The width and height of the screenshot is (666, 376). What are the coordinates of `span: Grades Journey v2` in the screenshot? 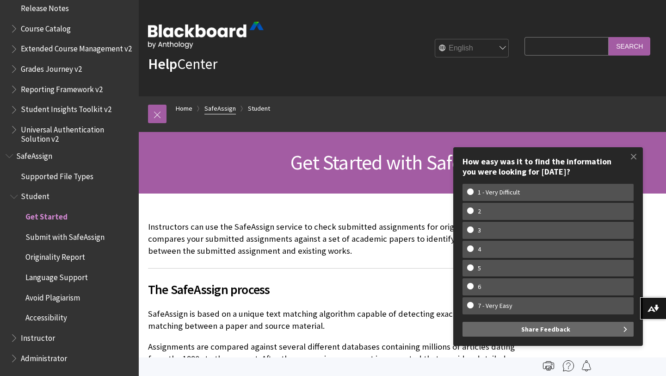 It's located at (51, 67).